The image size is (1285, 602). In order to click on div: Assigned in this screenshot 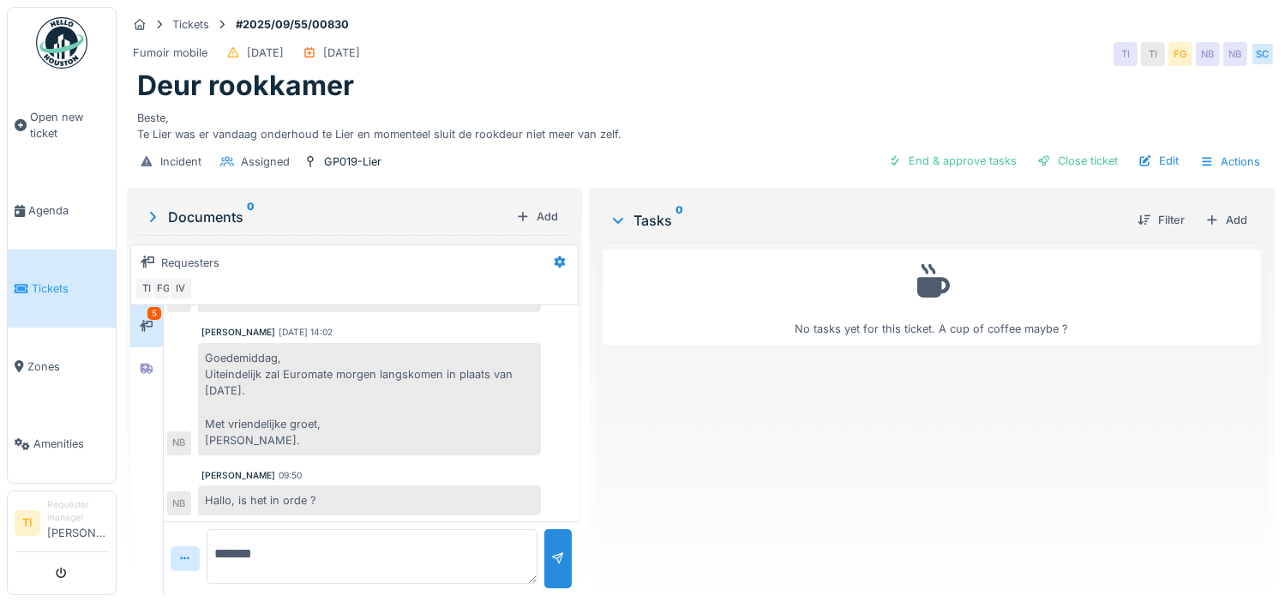, I will do `click(265, 161)`.